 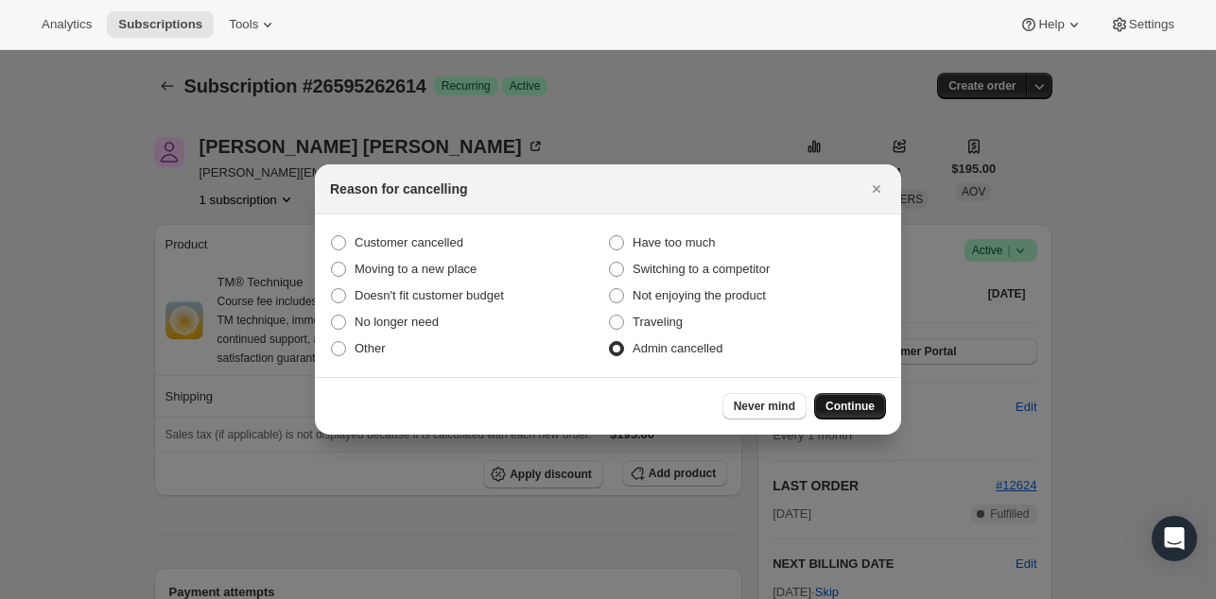 I want to click on span: Switching to a competitor, so click(x=700, y=268).